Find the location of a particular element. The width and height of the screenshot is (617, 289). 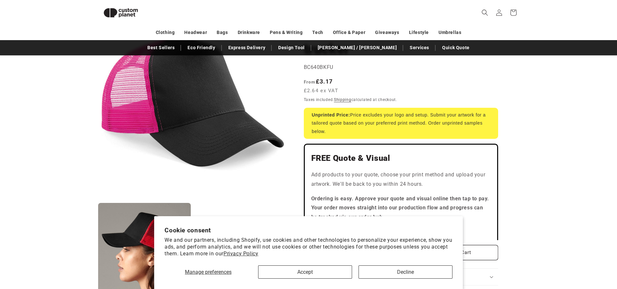

summary: Search is located at coordinates (485, 13).